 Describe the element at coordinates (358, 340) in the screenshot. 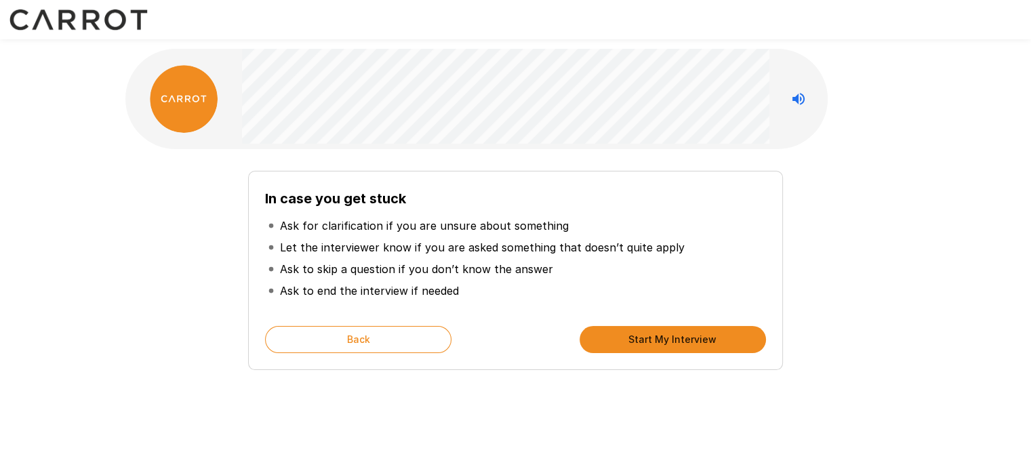

I see `button: Back` at that location.